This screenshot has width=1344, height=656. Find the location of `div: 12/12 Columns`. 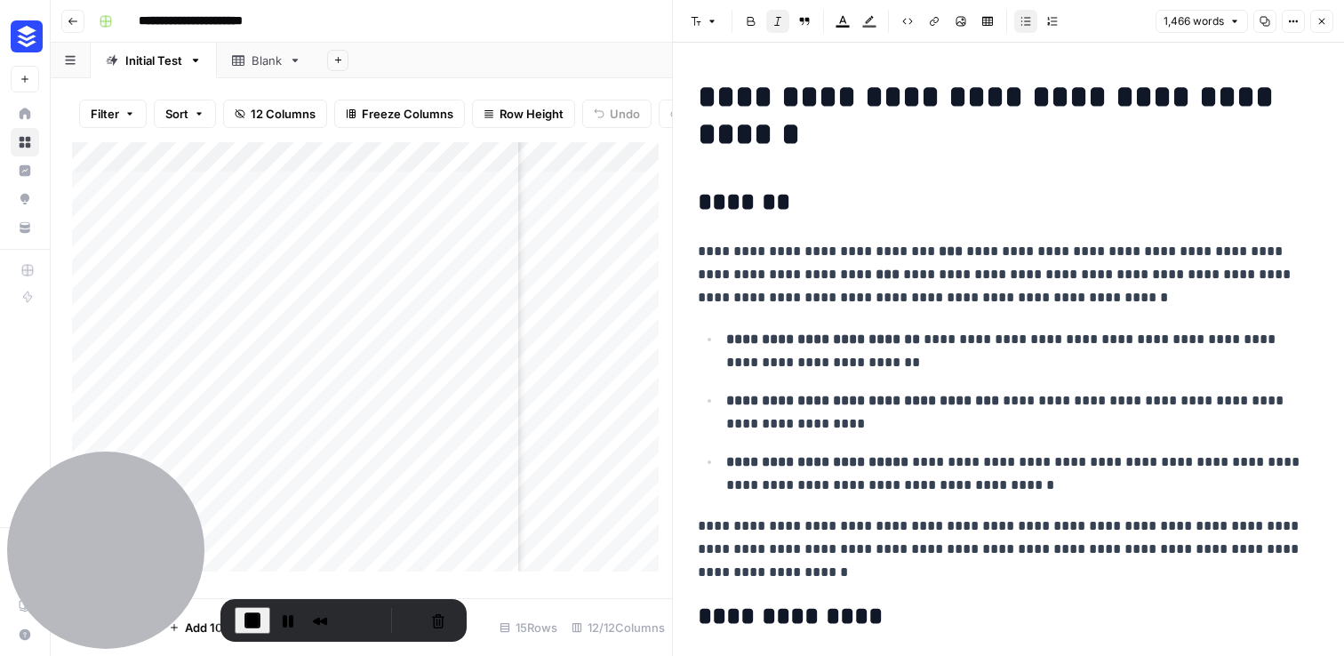

div: 12/12 Columns is located at coordinates (618, 628).